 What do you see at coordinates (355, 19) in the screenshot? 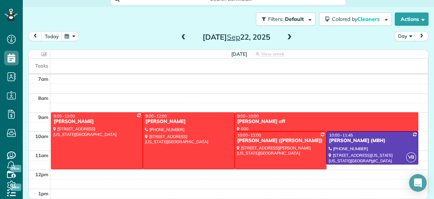
I see `button: Colored byCleaners` at bounding box center [355, 19].